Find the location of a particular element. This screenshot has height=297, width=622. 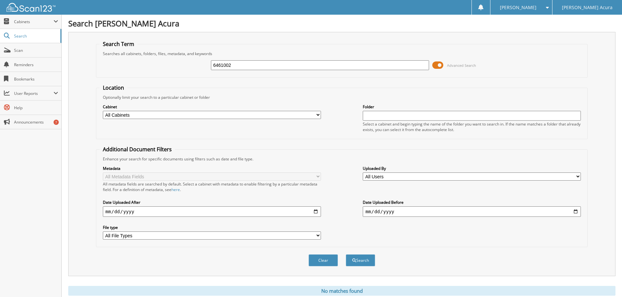

label: Folder is located at coordinates (472, 107).